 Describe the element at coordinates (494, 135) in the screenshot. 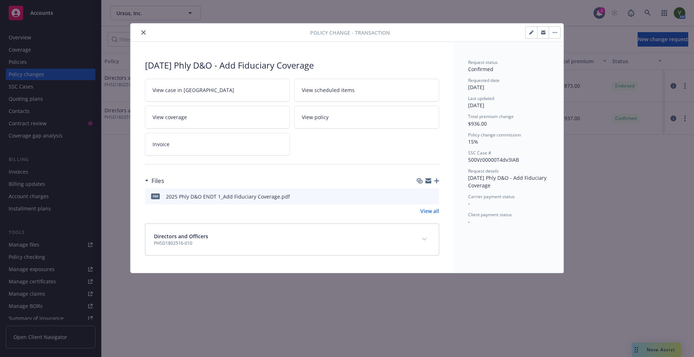

I see `span: Policy change commission` at that location.